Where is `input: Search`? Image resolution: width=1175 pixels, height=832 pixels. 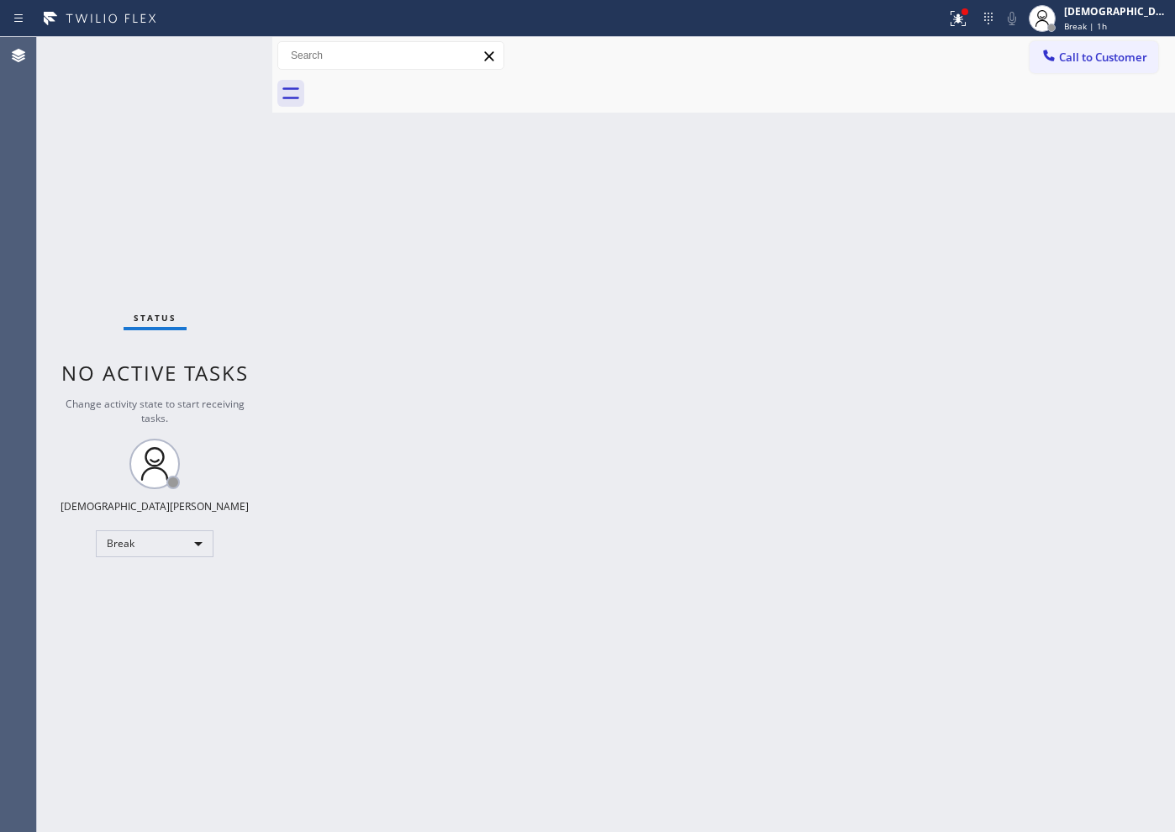
input: Search is located at coordinates (391, 55).